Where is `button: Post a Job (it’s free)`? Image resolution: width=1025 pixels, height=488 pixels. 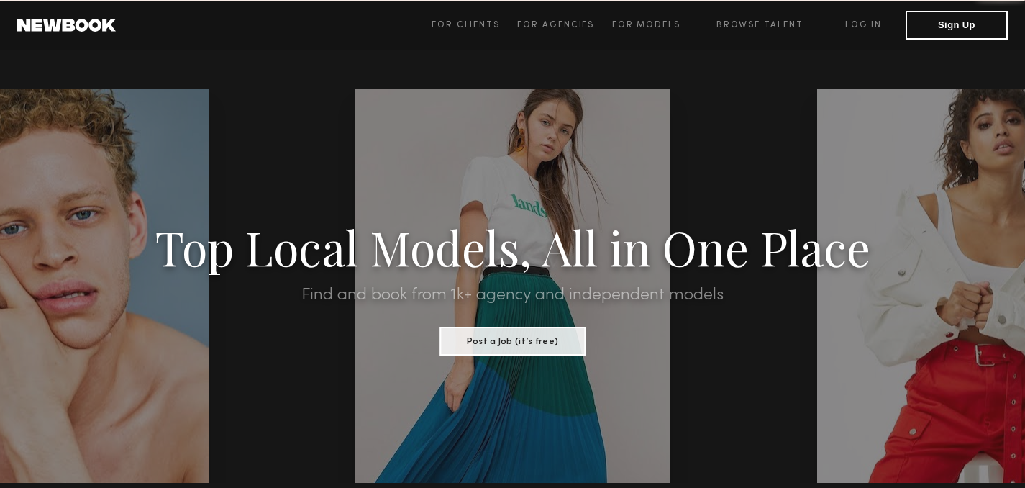 button: Post a Job (it’s free) is located at coordinates (512, 341).